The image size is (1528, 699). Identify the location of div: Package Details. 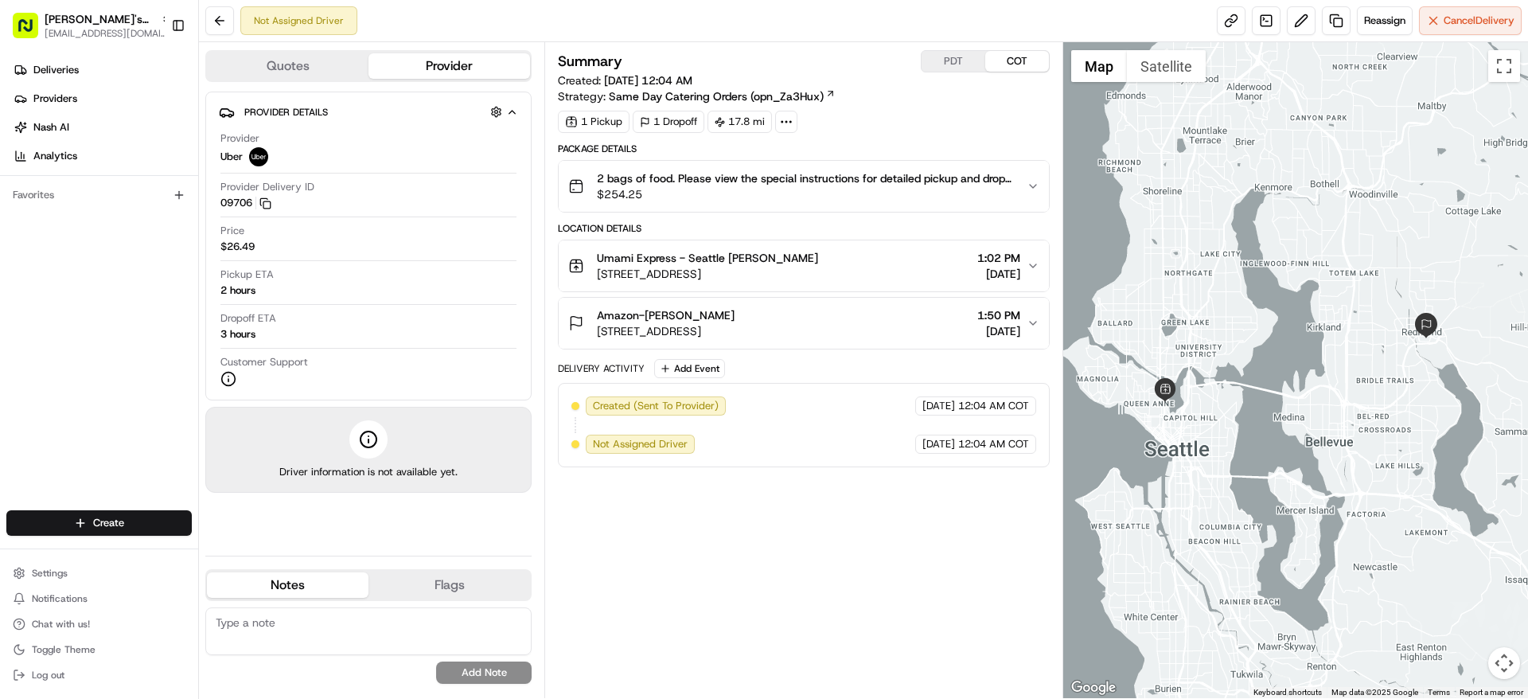
(803, 149).